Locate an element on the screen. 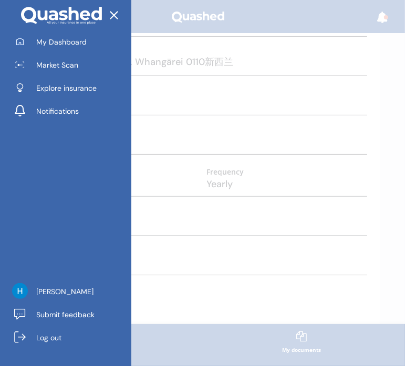 The image size is (405, 366). a: Market Scan is located at coordinates (69, 65).